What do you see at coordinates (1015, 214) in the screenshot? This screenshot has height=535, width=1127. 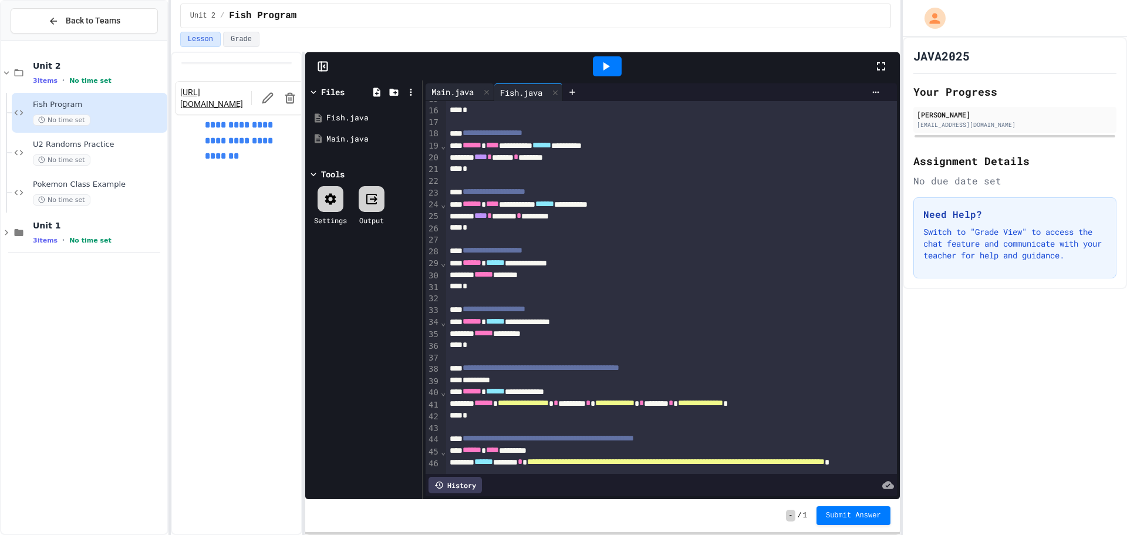 I see `h3: Need Help?` at bounding box center [1015, 214].